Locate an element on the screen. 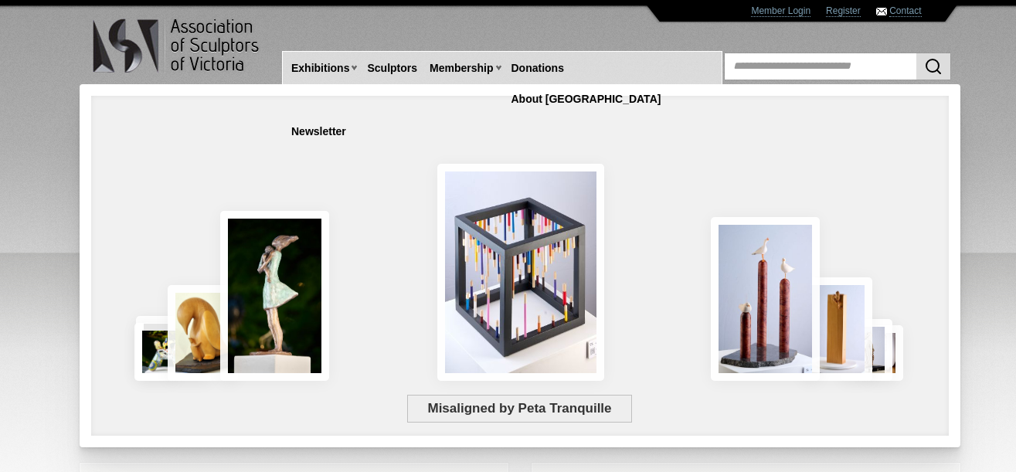 The image size is (1016, 472). a: Register is located at coordinates (843, 11).